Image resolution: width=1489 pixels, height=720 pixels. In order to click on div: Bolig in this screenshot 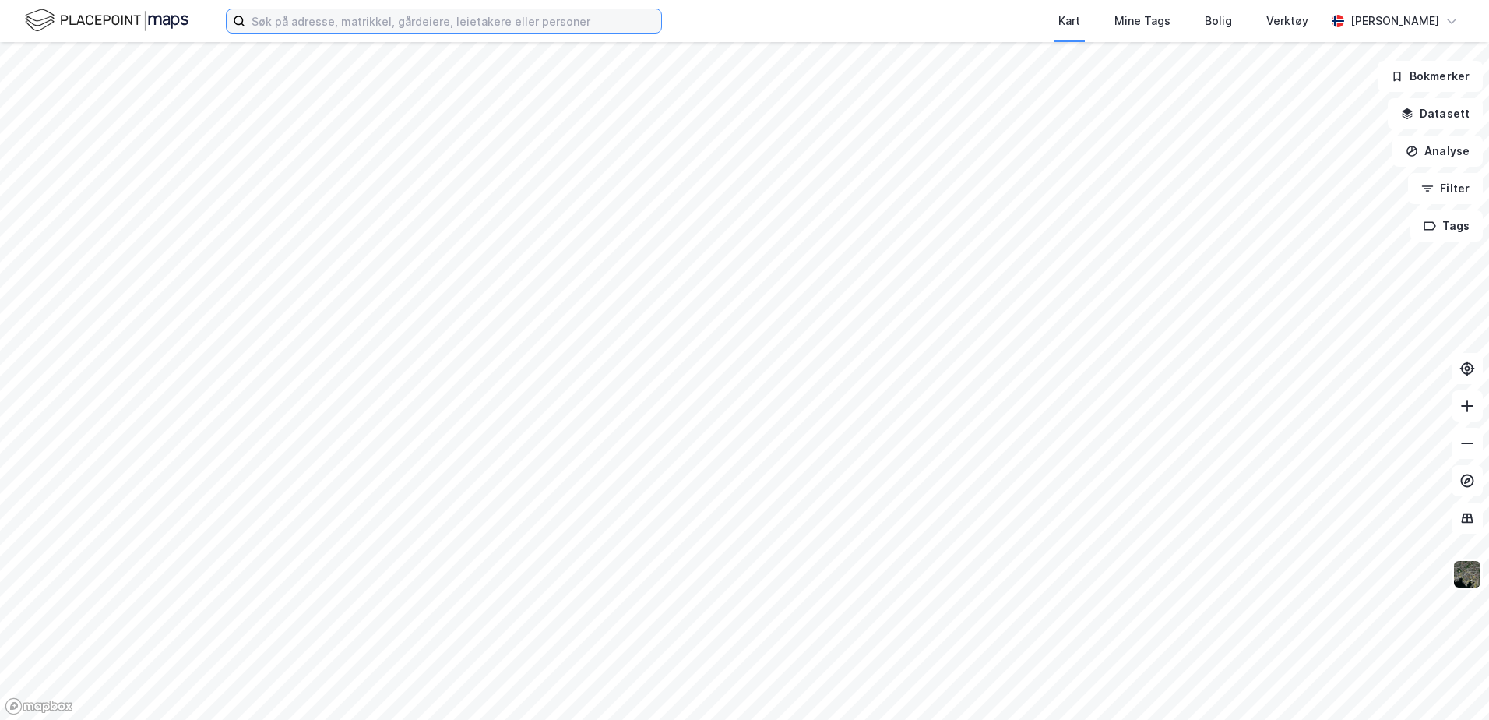, I will do `click(1218, 21)`.